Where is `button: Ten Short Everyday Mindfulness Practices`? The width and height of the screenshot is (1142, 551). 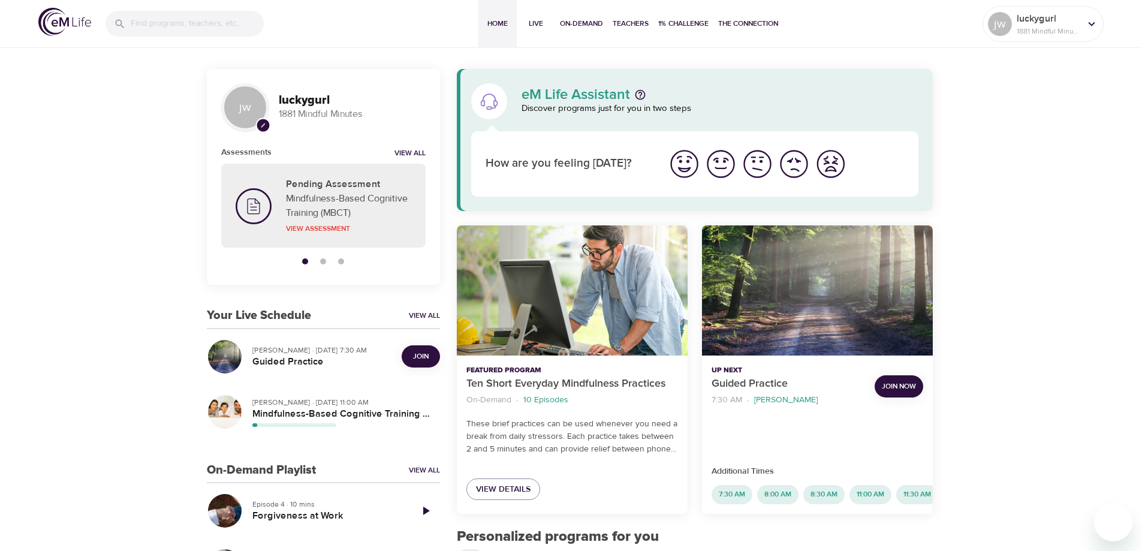 button: Ten Short Everyday Mindfulness Practices is located at coordinates (572, 290).